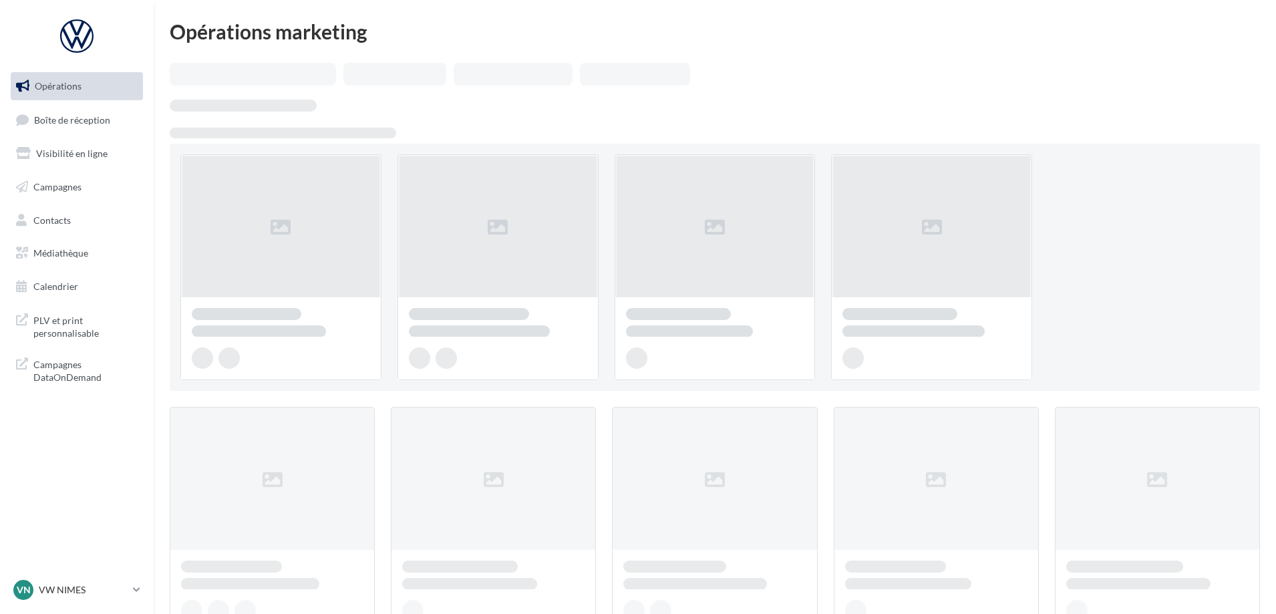  Describe the element at coordinates (77, 253) in the screenshot. I see `a: Médiathèque` at that location.